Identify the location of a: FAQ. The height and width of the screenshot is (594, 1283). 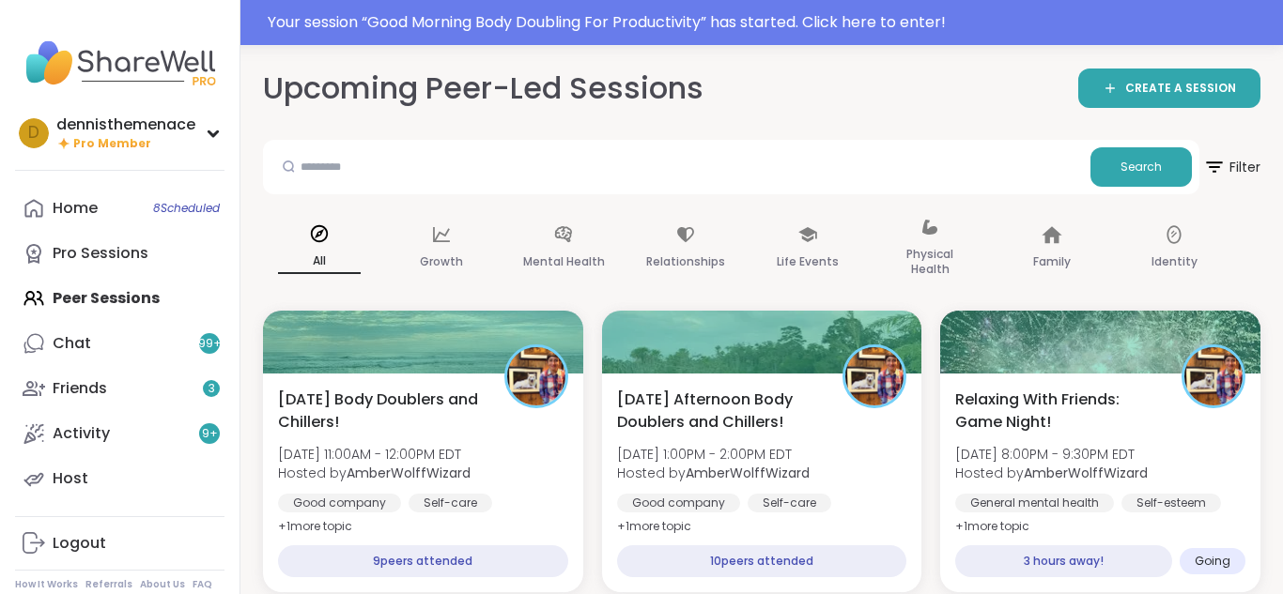
(202, 585).